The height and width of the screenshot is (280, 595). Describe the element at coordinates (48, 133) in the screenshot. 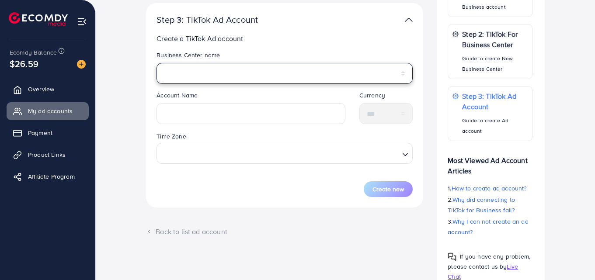

I see `a: Payment` at that location.